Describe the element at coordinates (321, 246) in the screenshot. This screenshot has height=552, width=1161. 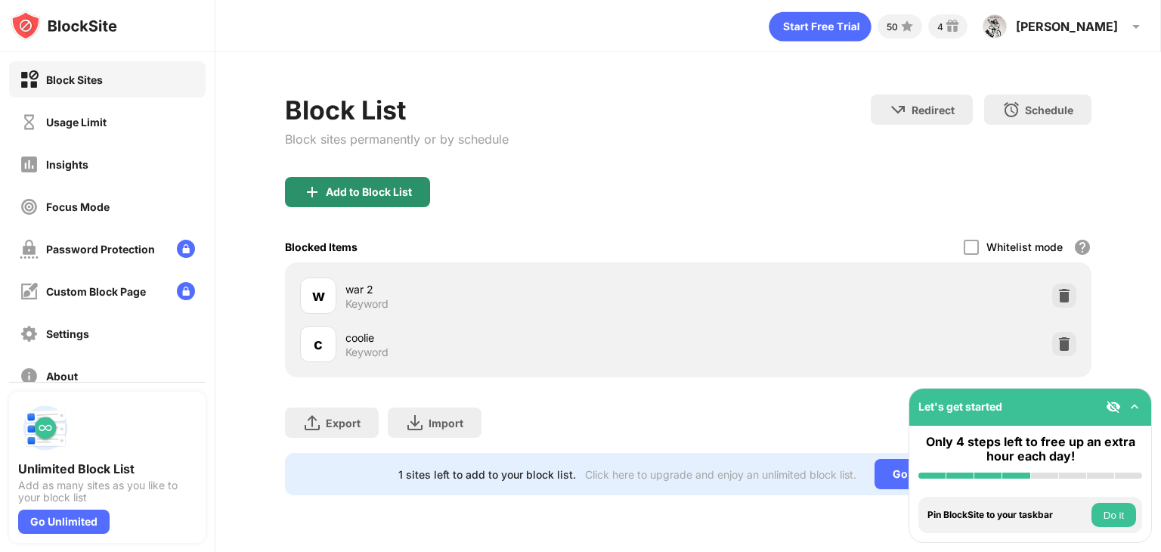
I see `div: Blocked Items` at that location.